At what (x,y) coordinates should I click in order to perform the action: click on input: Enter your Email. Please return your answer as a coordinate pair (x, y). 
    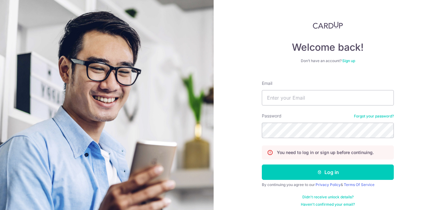
    Looking at the image, I should click on (328, 98).